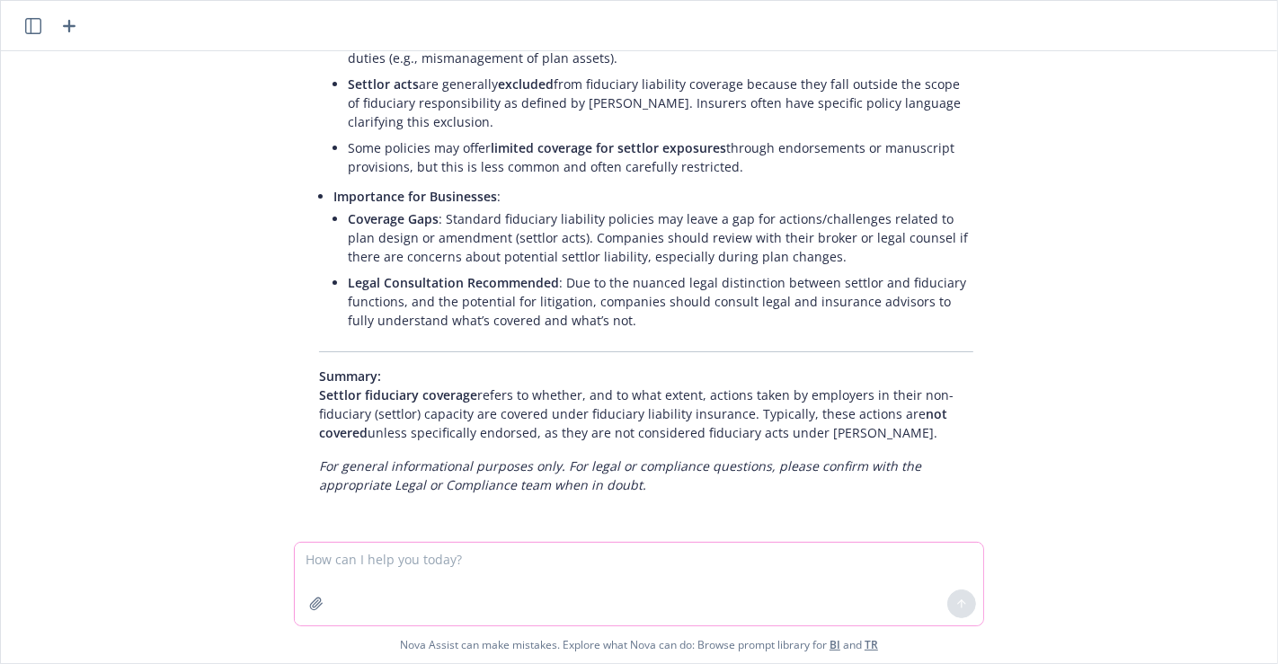  What do you see at coordinates (398, 394) in the screenshot?
I see `span: Settlor fiduciary coverage` at bounding box center [398, 394].